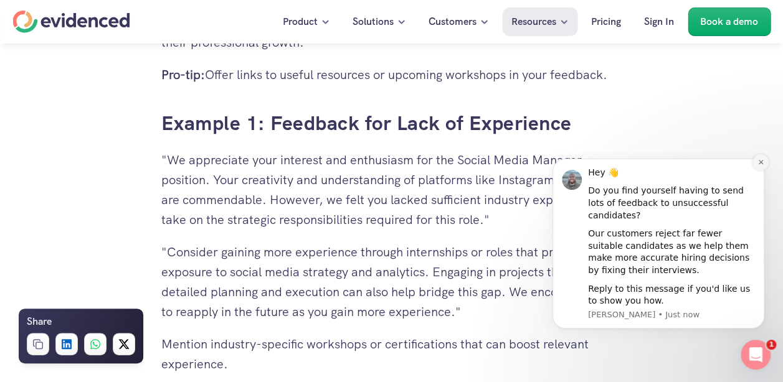 The height and width of the screenshot is (382, 783). Describe the element at coordinates (138, 163) in the screenshot. I see `p: Message from Lewis, sent Just now` at that location.